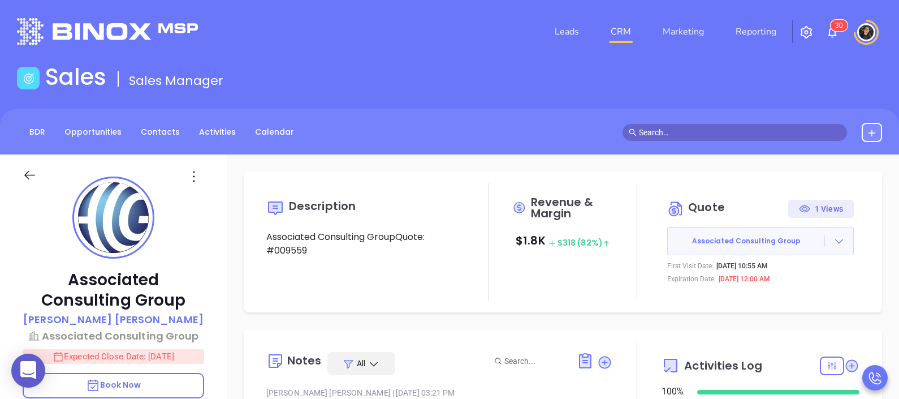 Image resolution: width=899 pixels, height=399 pixels. What do you see at coordinates (361, 363) in the screenshot?
I see `span: All` at bounding box center [361, 363].